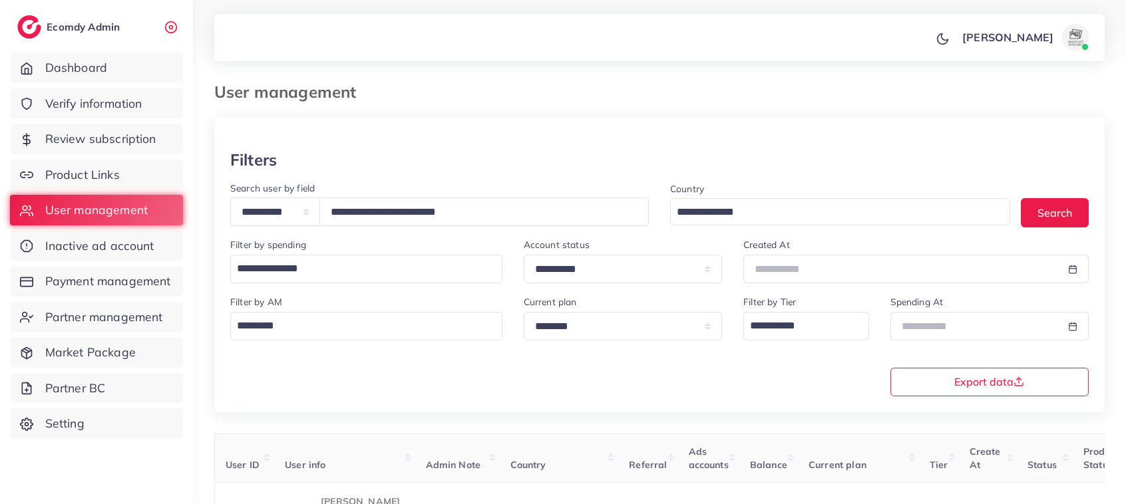 This screenshot has height=504, width=1126. Describe the element at coordinates (1100, 458) in the screenshot. I see `span: Product Status` at that location.